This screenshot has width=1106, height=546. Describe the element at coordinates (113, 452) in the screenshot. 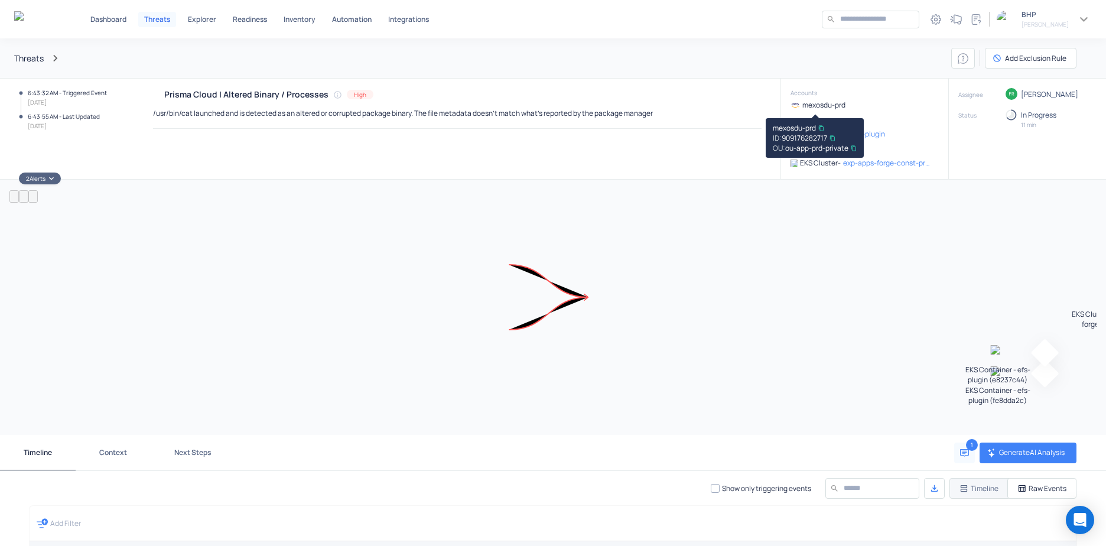

I see `button: Context` at that location.